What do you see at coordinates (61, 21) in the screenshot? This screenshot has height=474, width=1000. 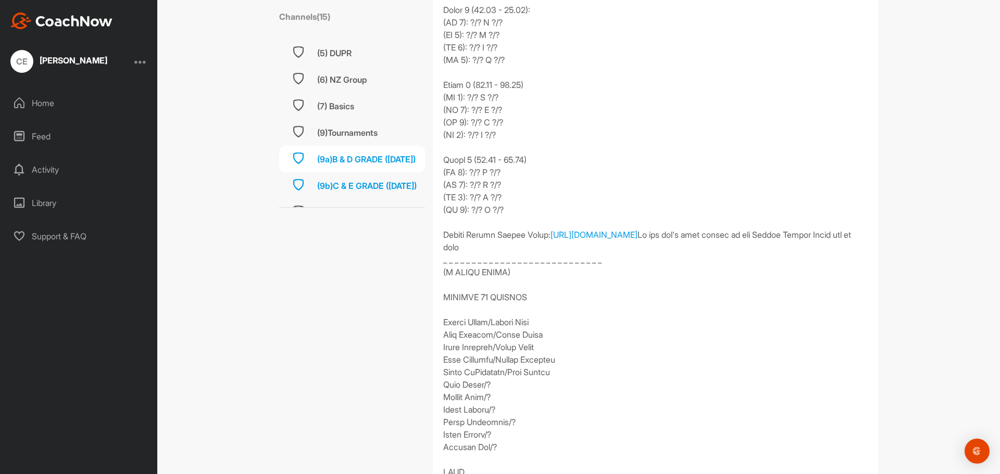 I see `img: CoachNow` at bounding box center [61, 21].